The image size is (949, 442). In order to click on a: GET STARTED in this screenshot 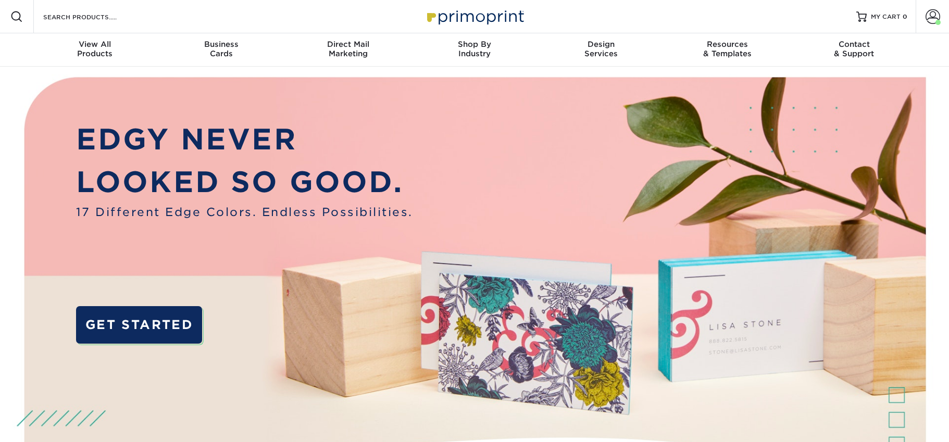, I will do `click(139, 325)`.